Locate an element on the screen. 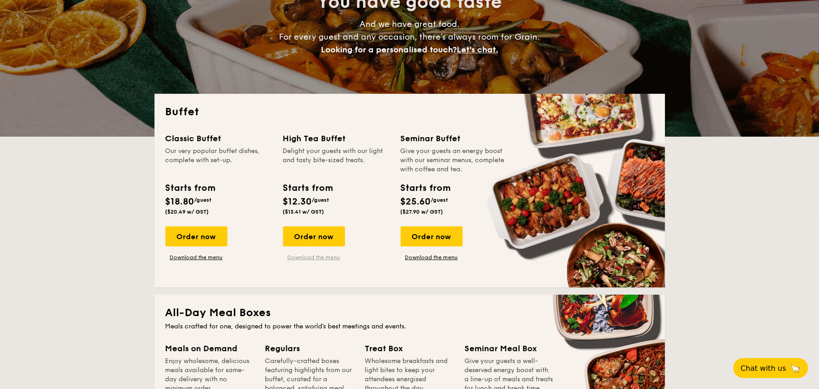 This screenshot has width=819, height=389. div: Seminar Meal Box is located at coordinates (509, 349).